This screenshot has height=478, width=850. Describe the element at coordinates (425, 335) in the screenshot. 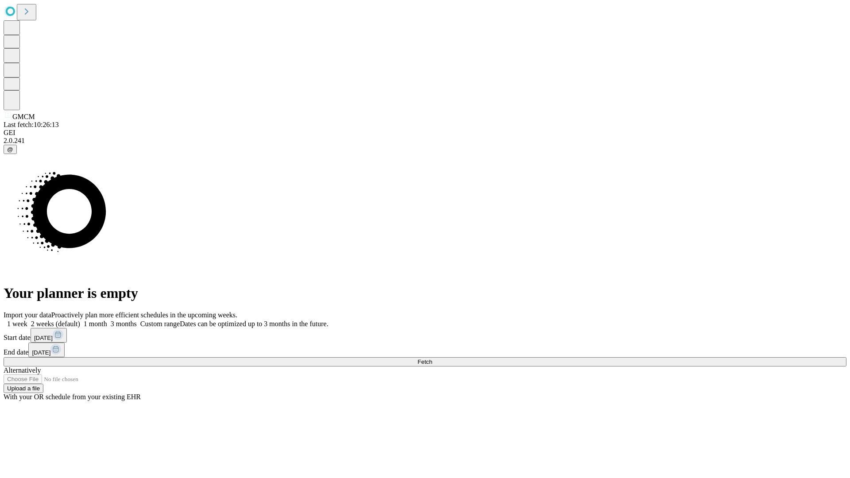

I see `div: Start date` at that location.